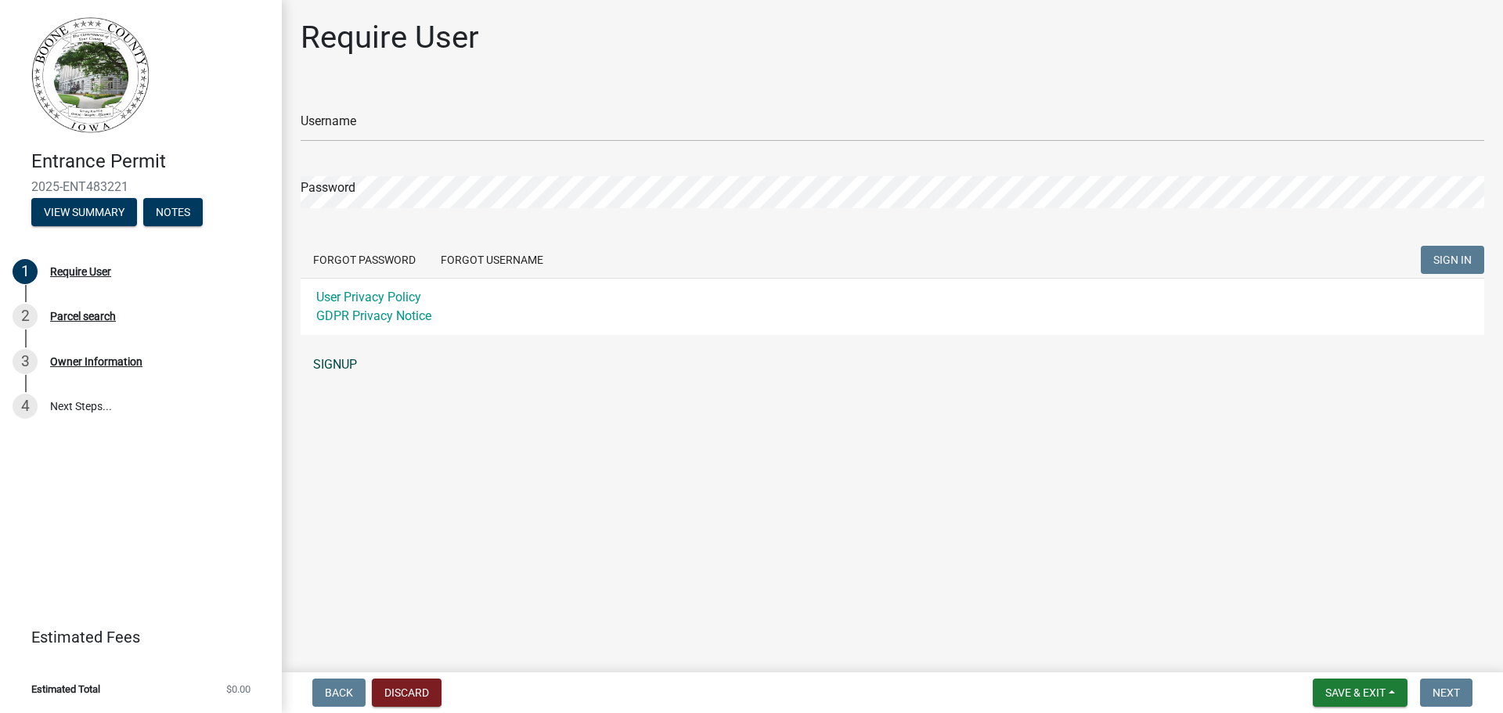  What do you see at coordinates (339, 693) in the screenshot?
I see `span: Back` at bounding box center [339, 693].